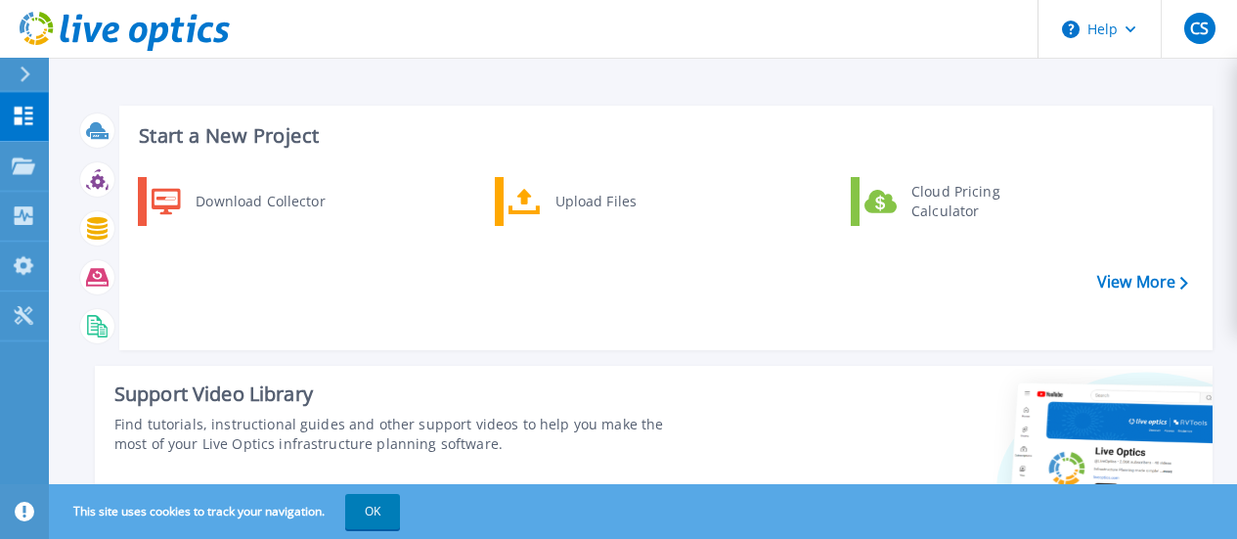 Image resolution: width=1237 pixels, height=539 pixels. What do you see at coordinates (595, 201) in the screenshot?
I see `a: Upload Files` at bounding box center [595, 201].